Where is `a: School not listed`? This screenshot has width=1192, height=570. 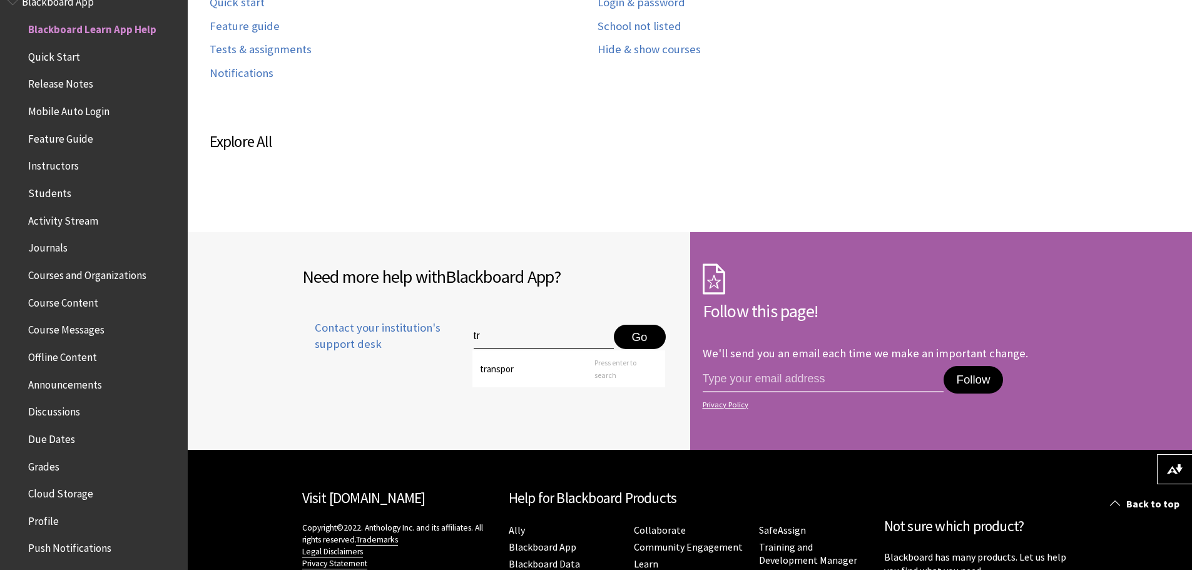 a: School not listed is located at coordinates (639, 26).